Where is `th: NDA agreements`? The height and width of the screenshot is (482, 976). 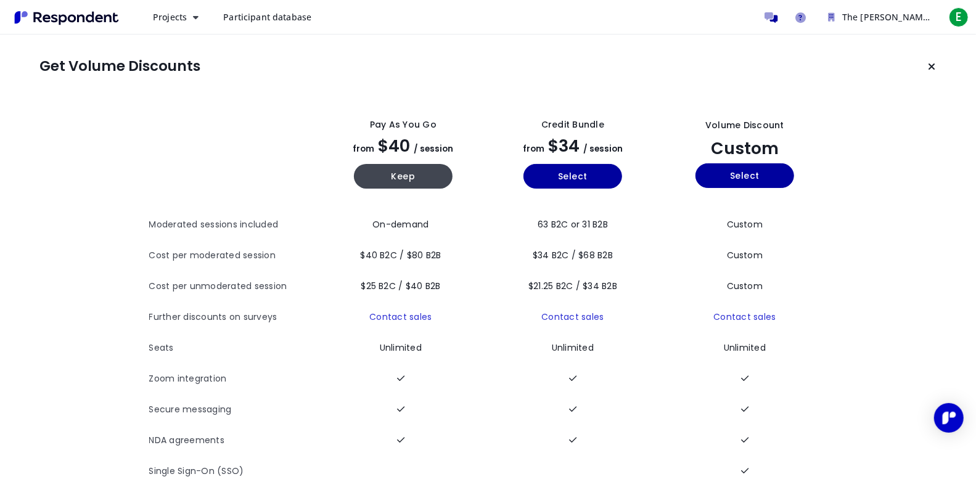
th: NDA agreements is located at coordinates (234, 441).